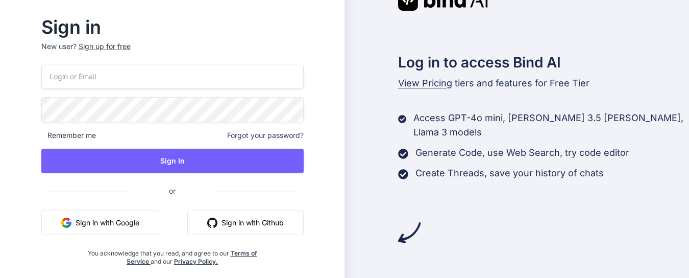  What do you see at coordinates (509, 173) in the screenshot?
I see `p: Create Threads, save your history of chats` at bounding box center [509, 173].